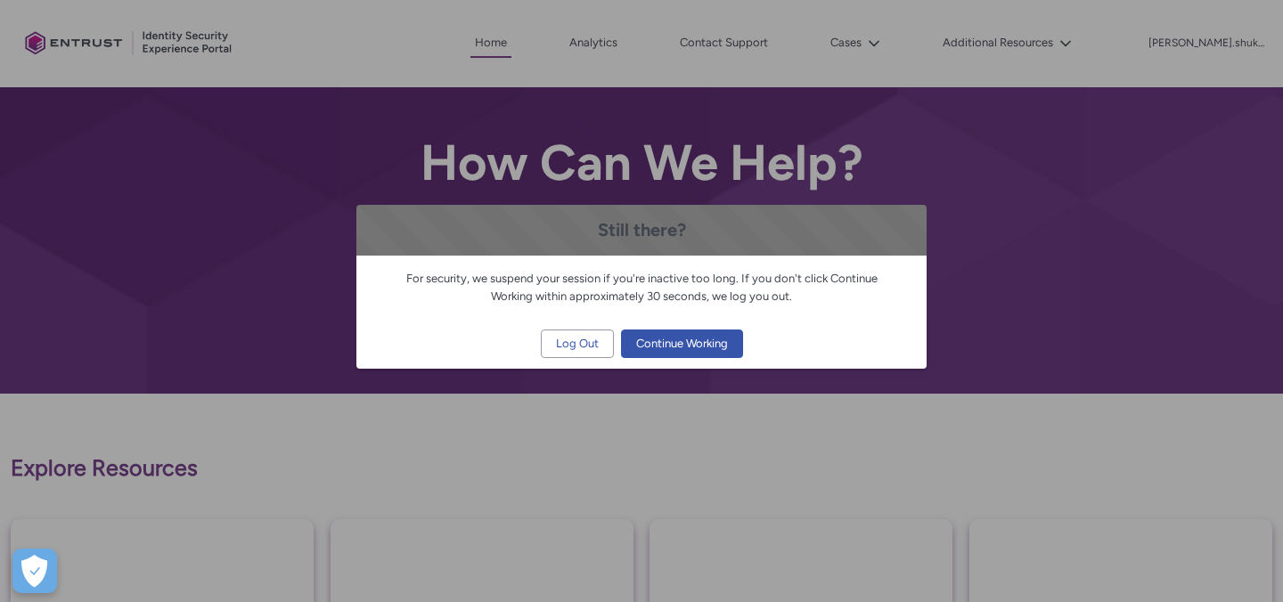  Describe the element at coordinates (641, 230) in the screenshot. I see `span: Still there?` at that location.